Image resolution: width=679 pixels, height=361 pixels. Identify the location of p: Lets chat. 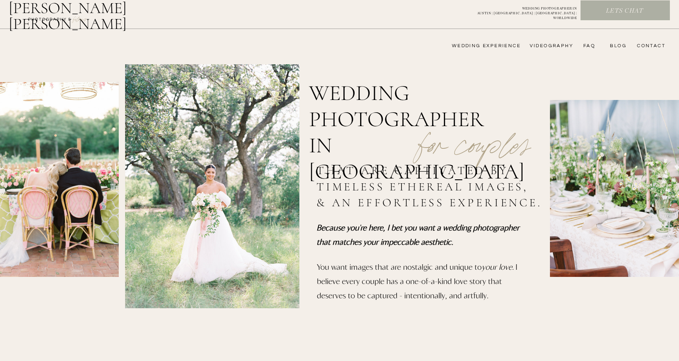
(624, 11).